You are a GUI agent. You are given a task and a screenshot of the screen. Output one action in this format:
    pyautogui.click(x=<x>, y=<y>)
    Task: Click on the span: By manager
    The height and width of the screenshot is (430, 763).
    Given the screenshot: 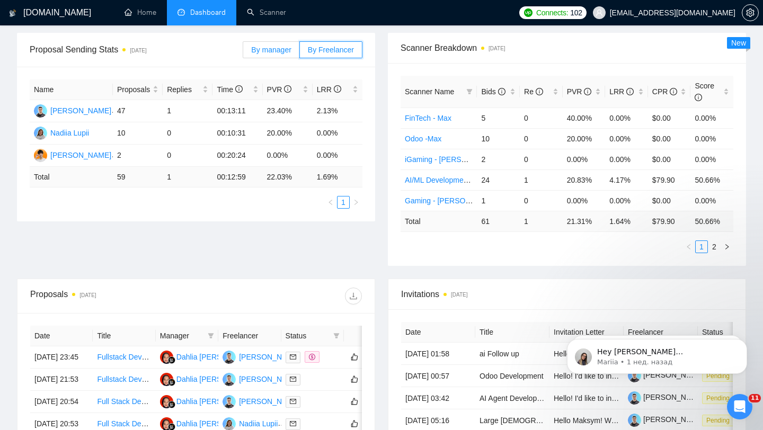 What is the action you would take?
    pyautogui.click(x=271, y=50)
    